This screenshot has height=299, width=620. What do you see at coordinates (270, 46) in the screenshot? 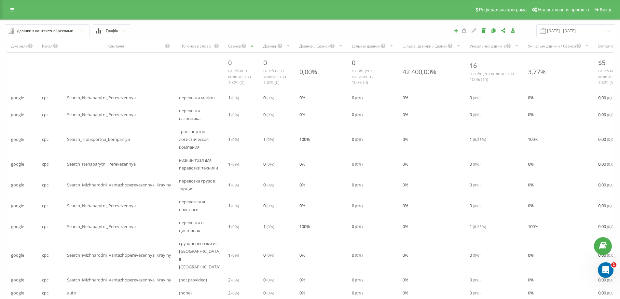
I see `div: Дзвінки` at bounding box center [270, 46].